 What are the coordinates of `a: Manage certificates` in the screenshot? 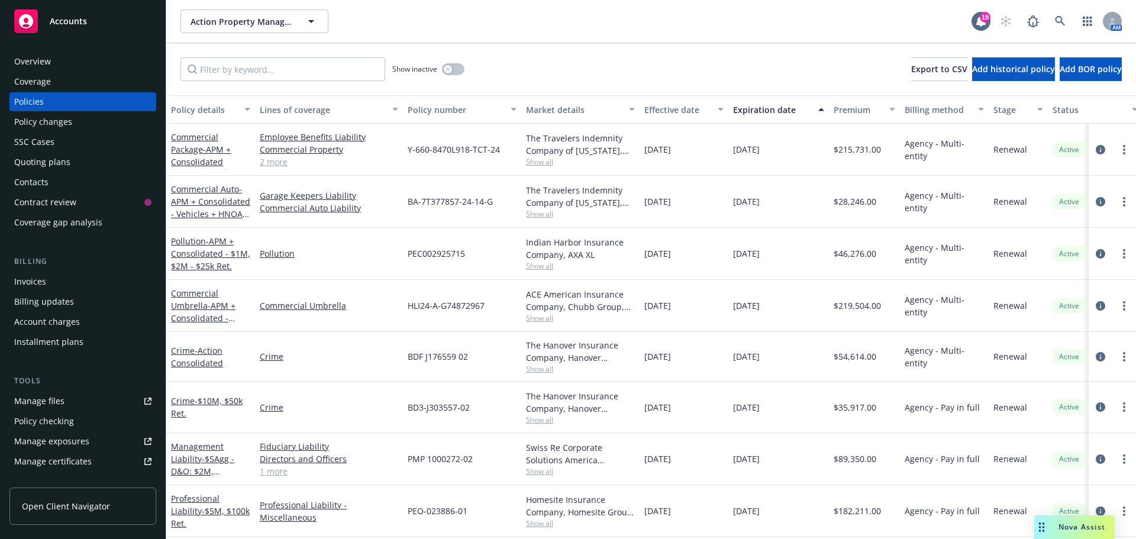 It's located at (83, 462).